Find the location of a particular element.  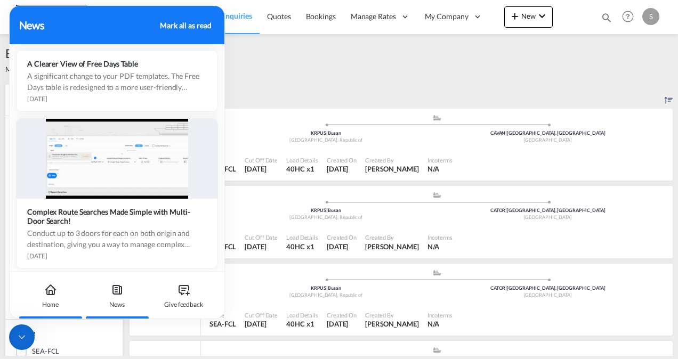

img: c08ca190194411f088ed0f3ba295208c.png is located at coordinates (52, 17).